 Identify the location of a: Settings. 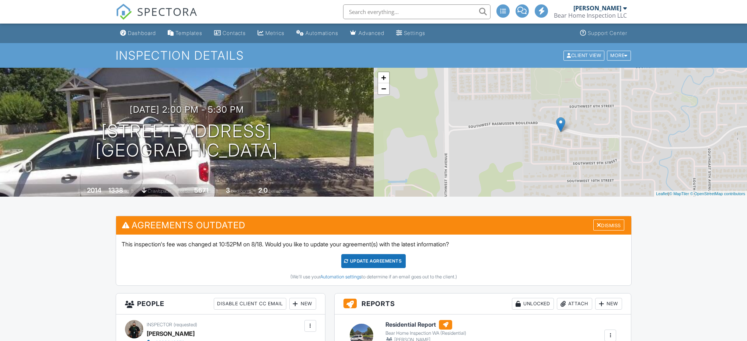
(411, 33).